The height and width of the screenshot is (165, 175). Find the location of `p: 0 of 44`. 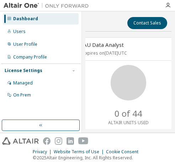

p: 0 of 44 is located at coordinates (128, 114).